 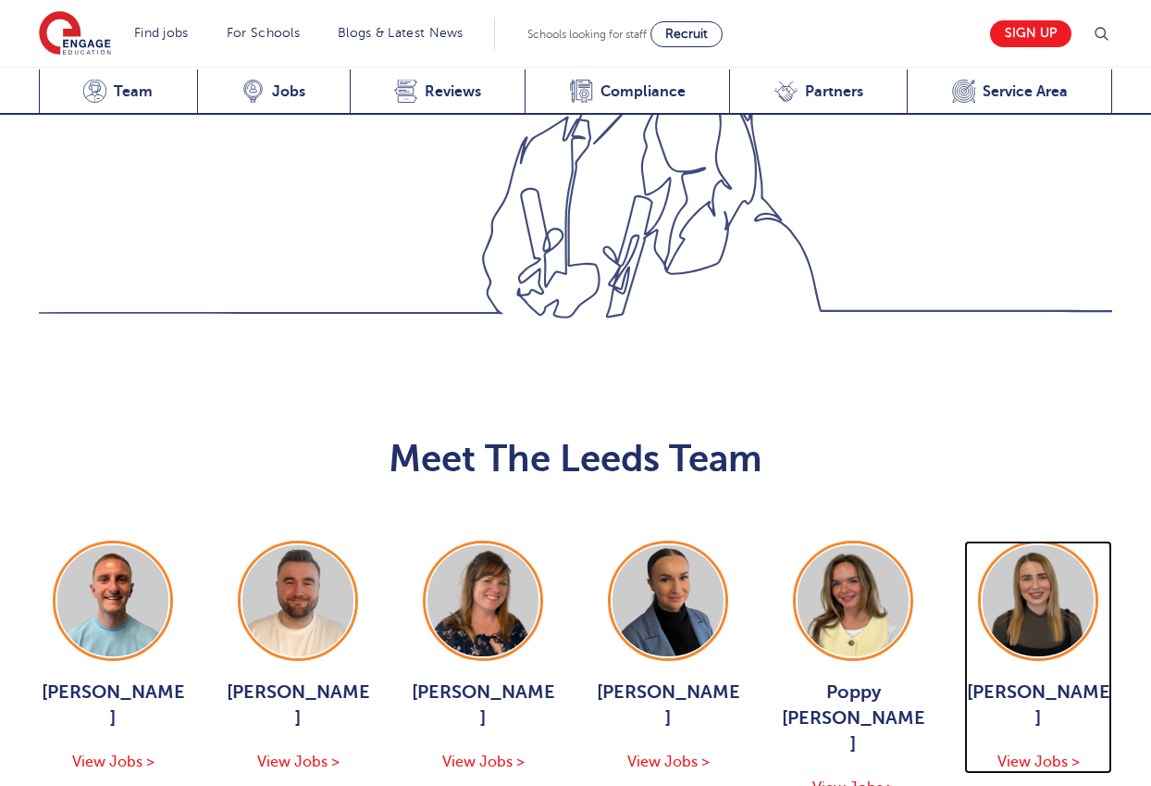 What do you see at coordinates (161, 32) in the screenshot?
I see `a: Find jobs` at bounding box center [161, 32].